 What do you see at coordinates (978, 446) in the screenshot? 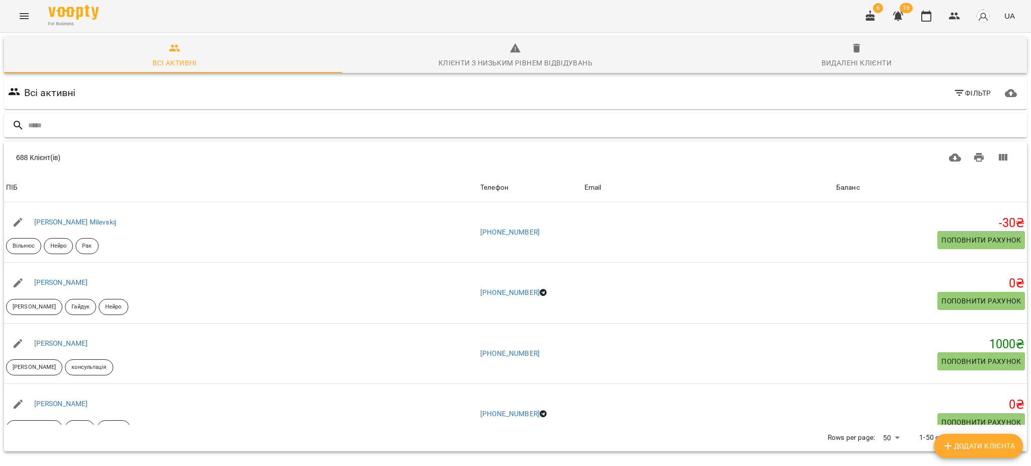
I see `span: Додати клієнта` at bounding box center [978, 446].